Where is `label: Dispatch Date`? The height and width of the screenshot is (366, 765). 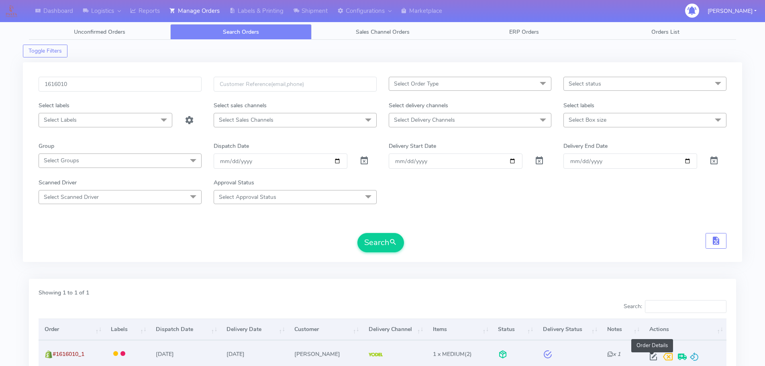 label: Dispatch Date is located at coordinates (231, 146).